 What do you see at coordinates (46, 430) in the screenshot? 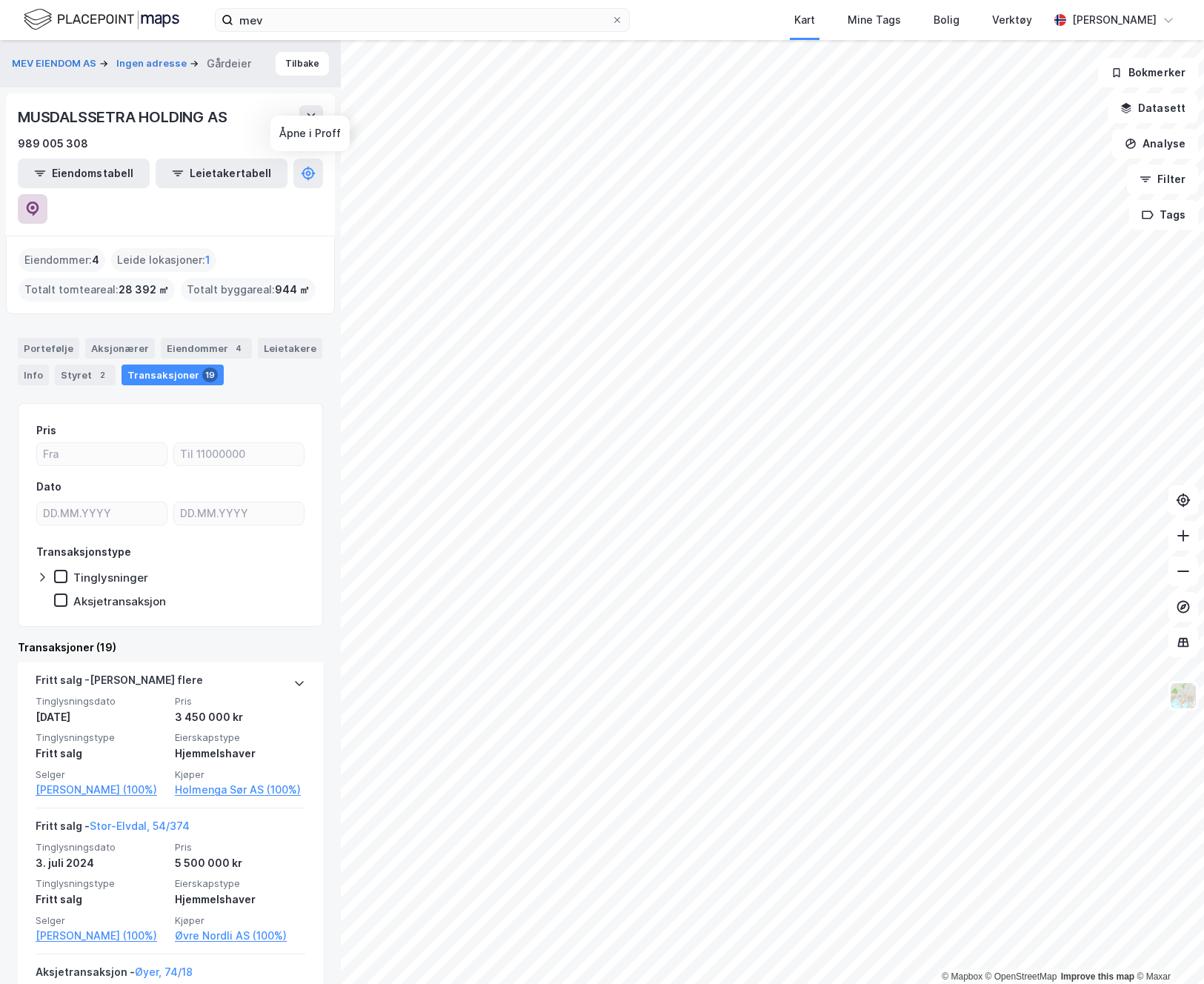
I see `div: Pris` at bounding box center [46, 430].